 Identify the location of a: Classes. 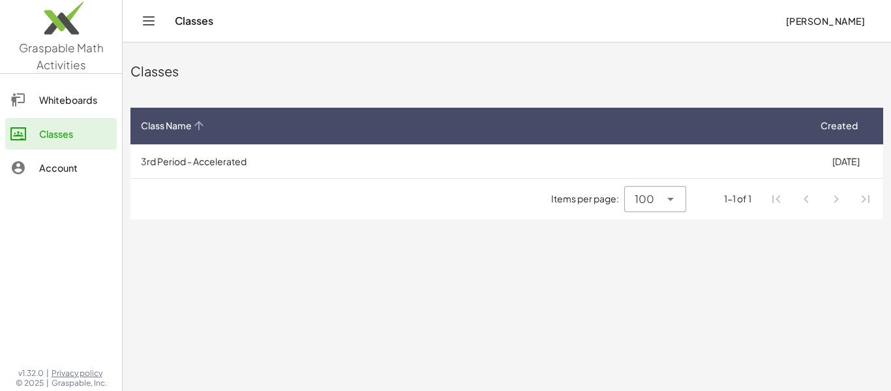
(61, 134).